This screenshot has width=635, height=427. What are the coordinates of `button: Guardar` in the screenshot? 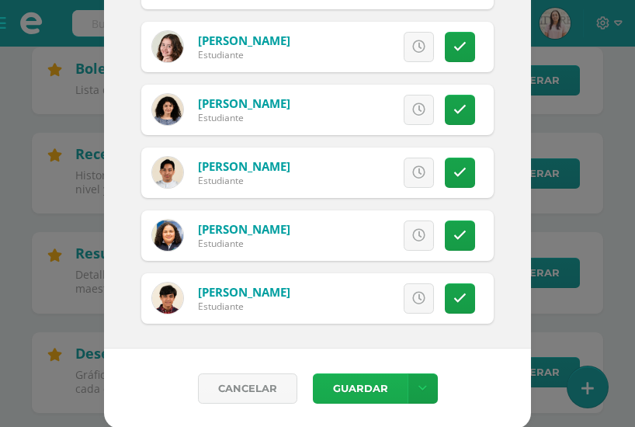 It's located at (360, 388).